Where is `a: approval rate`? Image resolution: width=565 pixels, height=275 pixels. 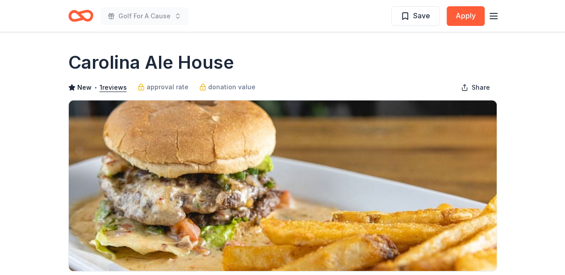 a: approval rate is located at coordinates (163, 87).